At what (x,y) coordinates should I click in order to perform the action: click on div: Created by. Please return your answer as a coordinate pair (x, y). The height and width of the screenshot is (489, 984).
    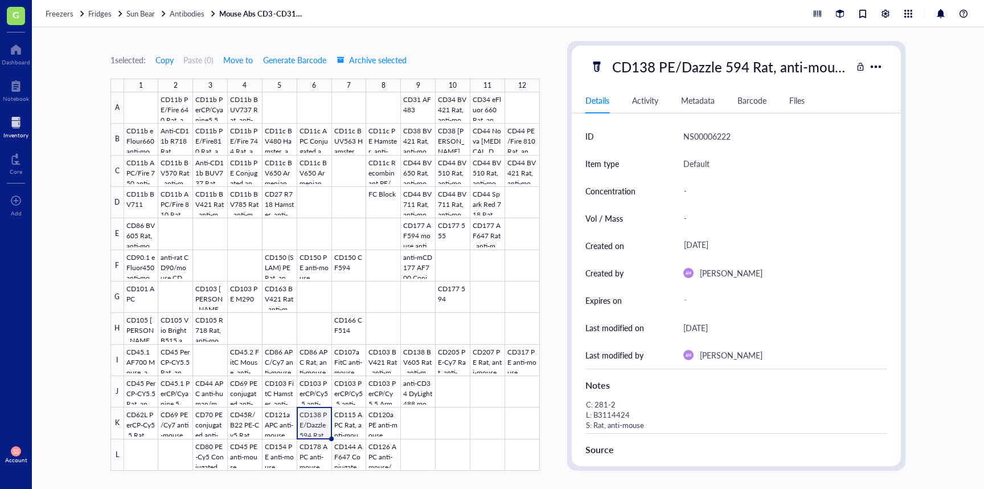
    Looking at the image, I should click on (604, 273).